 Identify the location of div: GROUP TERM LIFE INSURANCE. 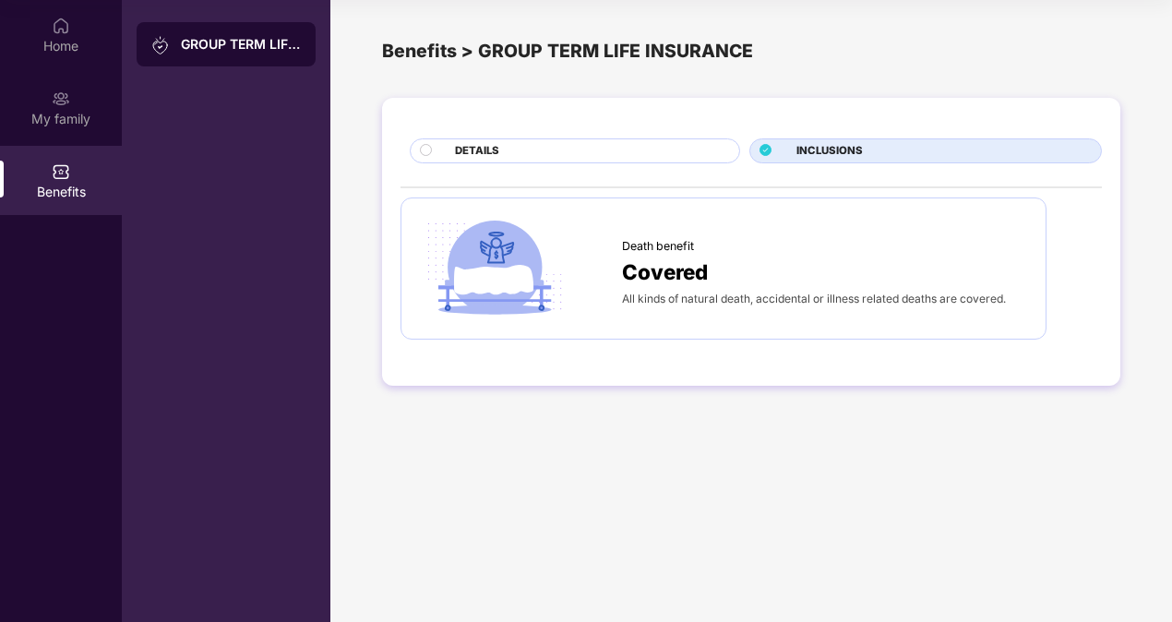
(241, 44).